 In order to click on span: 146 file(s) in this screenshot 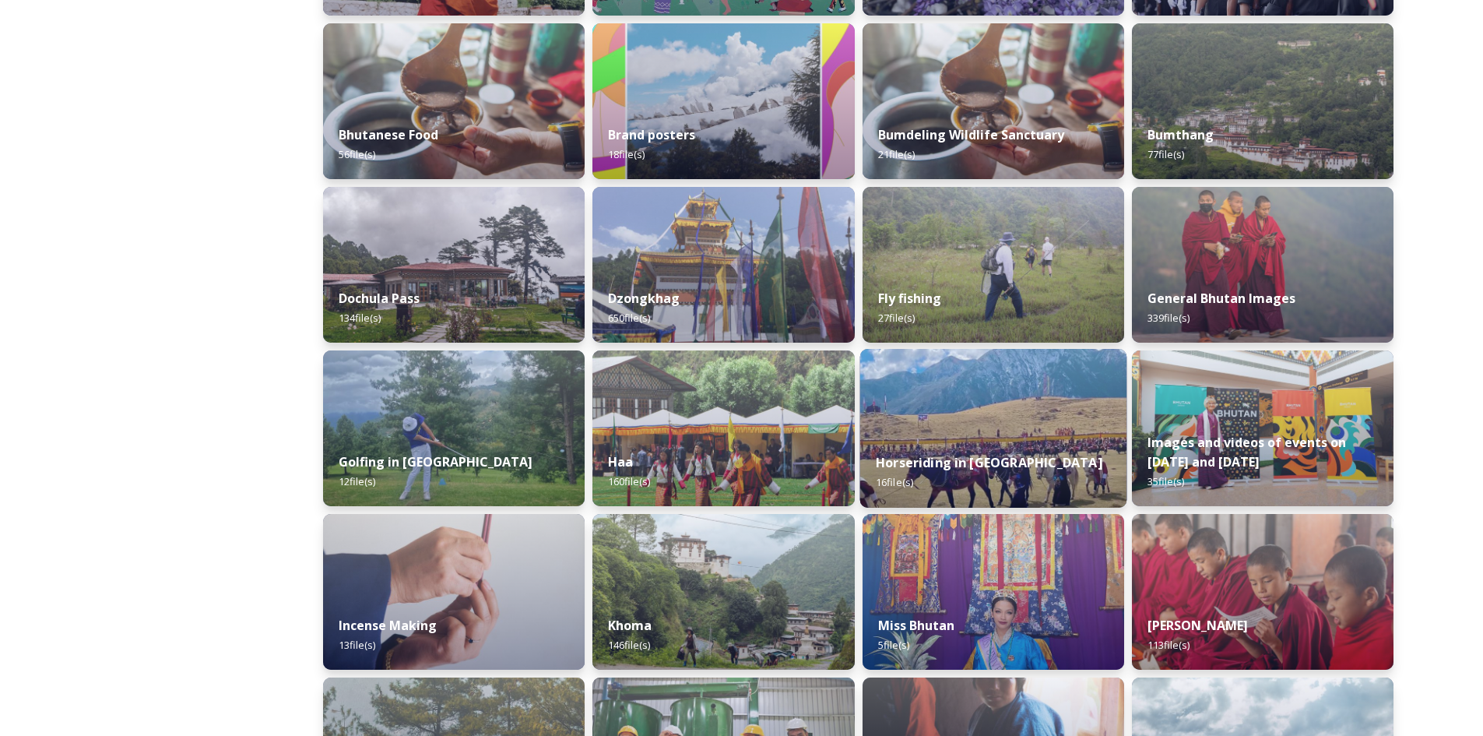, I will do `click(629, 645)`.